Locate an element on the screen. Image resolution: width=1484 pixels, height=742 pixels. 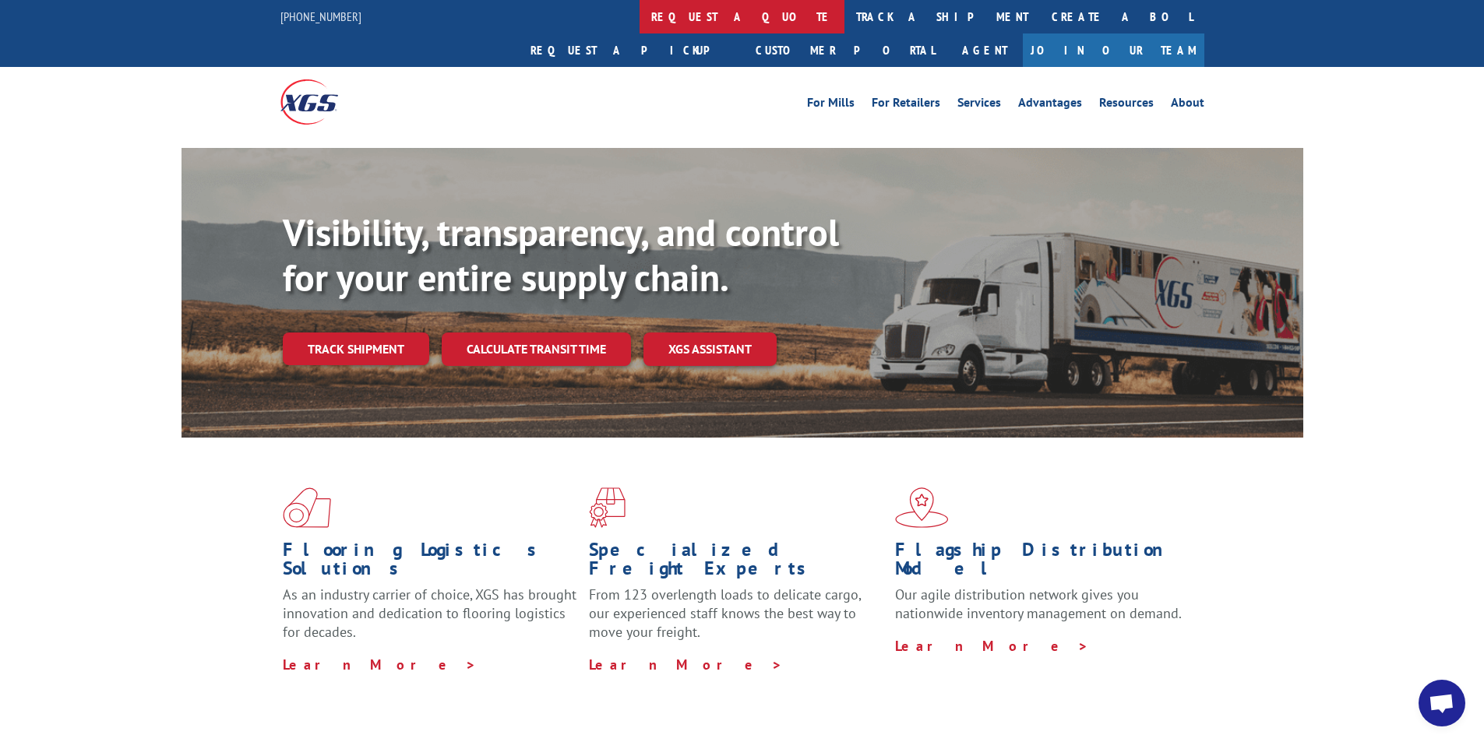
a: Agent is located at coordinates (985, 50).